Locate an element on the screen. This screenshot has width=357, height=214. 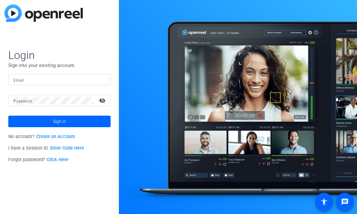
span: Forgot password? is located at coordinates (38, 159).